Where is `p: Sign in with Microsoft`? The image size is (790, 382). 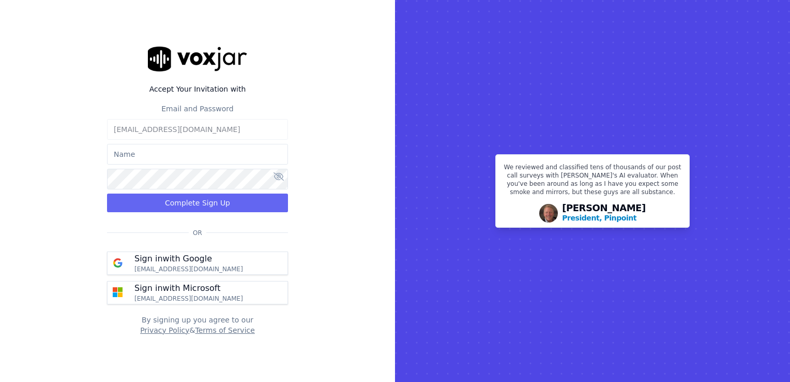 p: Sign in with Microsoft is located at coordinates (177, 288).